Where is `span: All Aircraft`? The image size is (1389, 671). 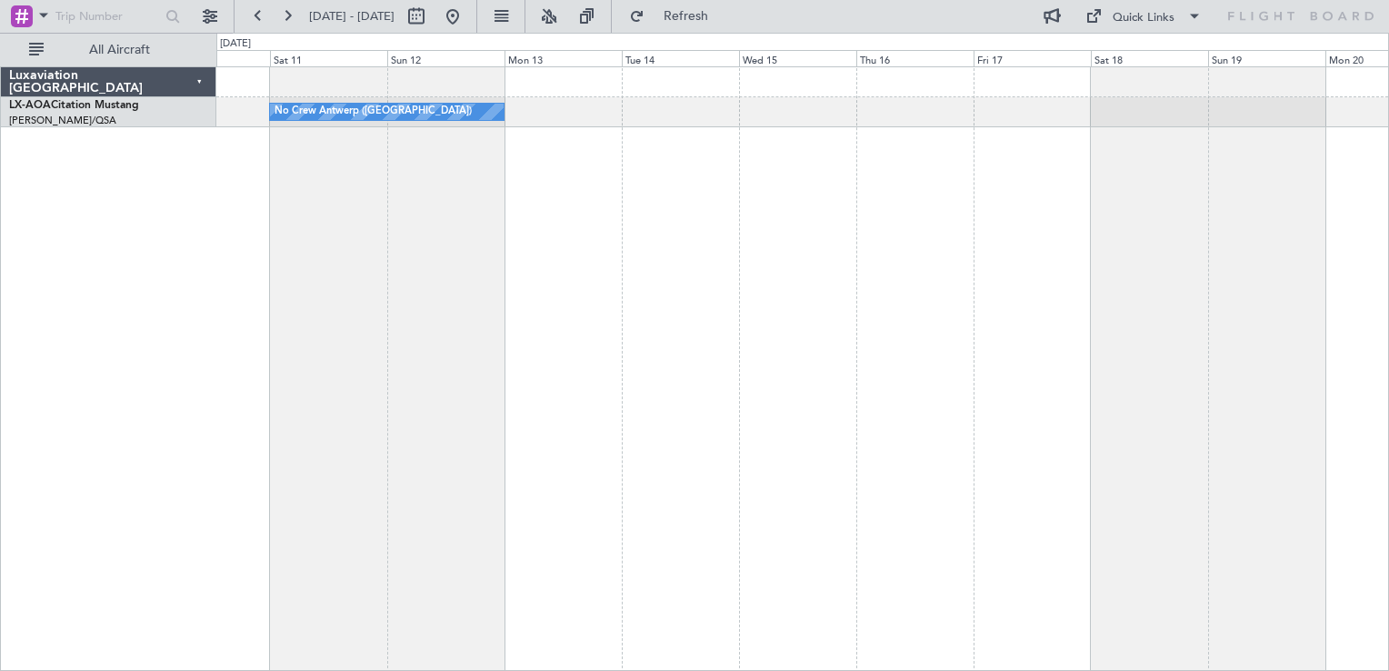
span: All Aircraft is located at coordinates (119, 50).